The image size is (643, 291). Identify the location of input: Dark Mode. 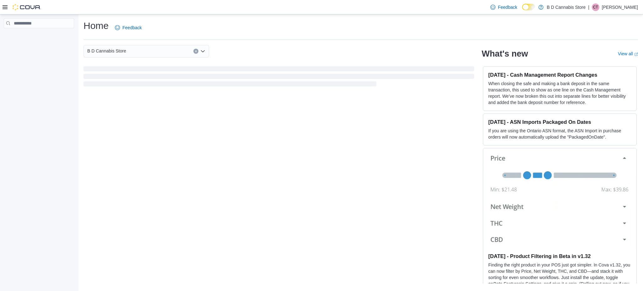
(529, 7).